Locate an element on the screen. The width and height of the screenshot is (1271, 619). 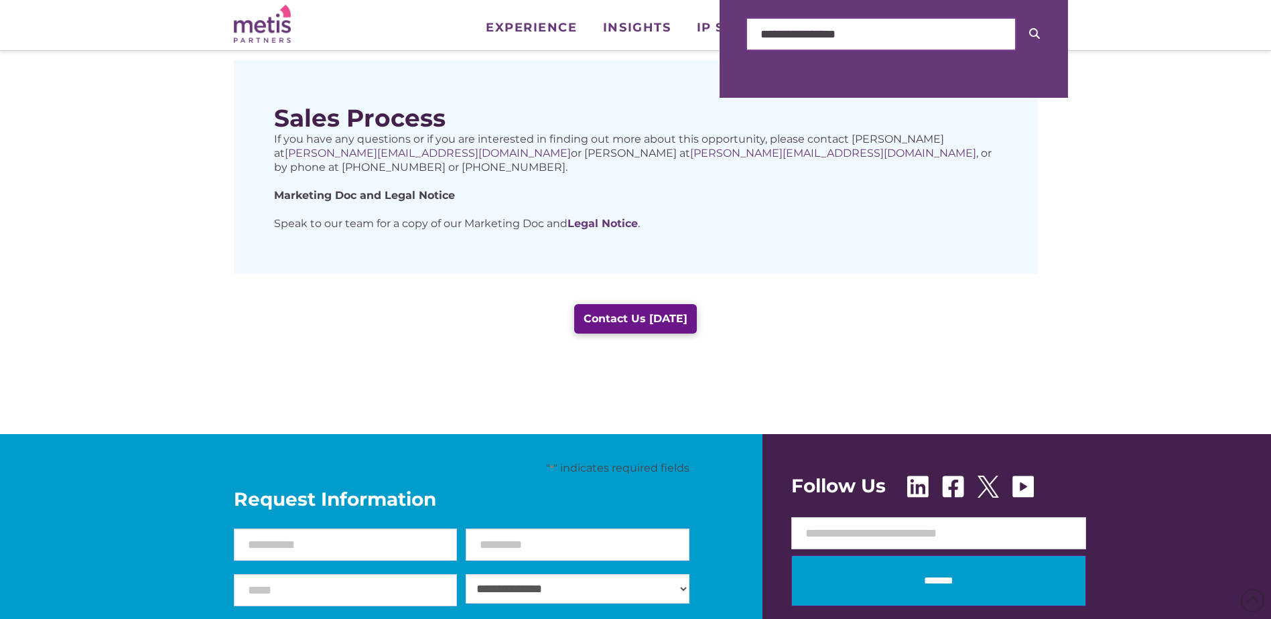
img: Facebook is located at coordinates (953, 486).